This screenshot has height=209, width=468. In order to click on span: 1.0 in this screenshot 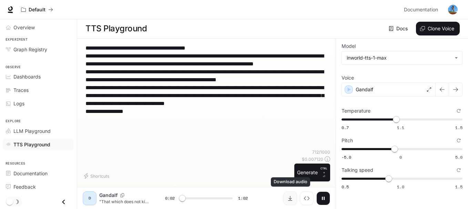, I will do `click(400, 187)`.